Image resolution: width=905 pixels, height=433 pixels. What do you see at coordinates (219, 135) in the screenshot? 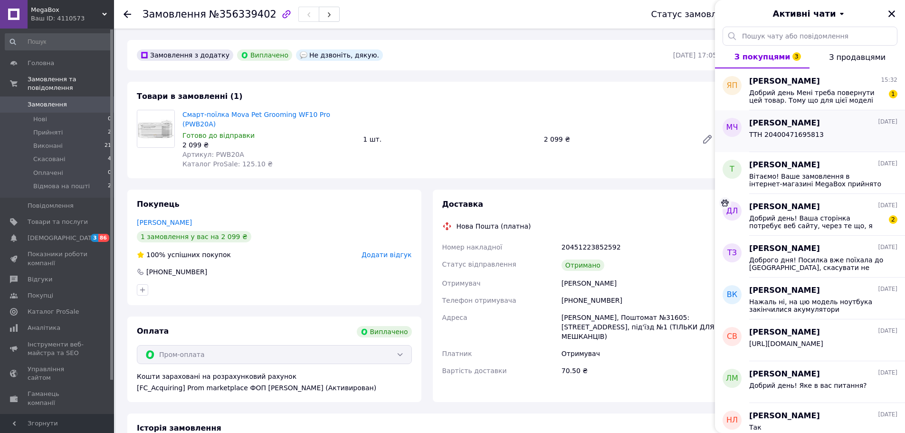
I see `span: Готово до відправки` at bounding box center [219, 135].